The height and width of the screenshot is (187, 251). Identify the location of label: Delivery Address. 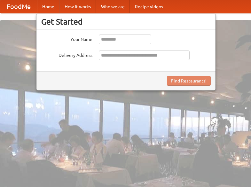
(67, 54).